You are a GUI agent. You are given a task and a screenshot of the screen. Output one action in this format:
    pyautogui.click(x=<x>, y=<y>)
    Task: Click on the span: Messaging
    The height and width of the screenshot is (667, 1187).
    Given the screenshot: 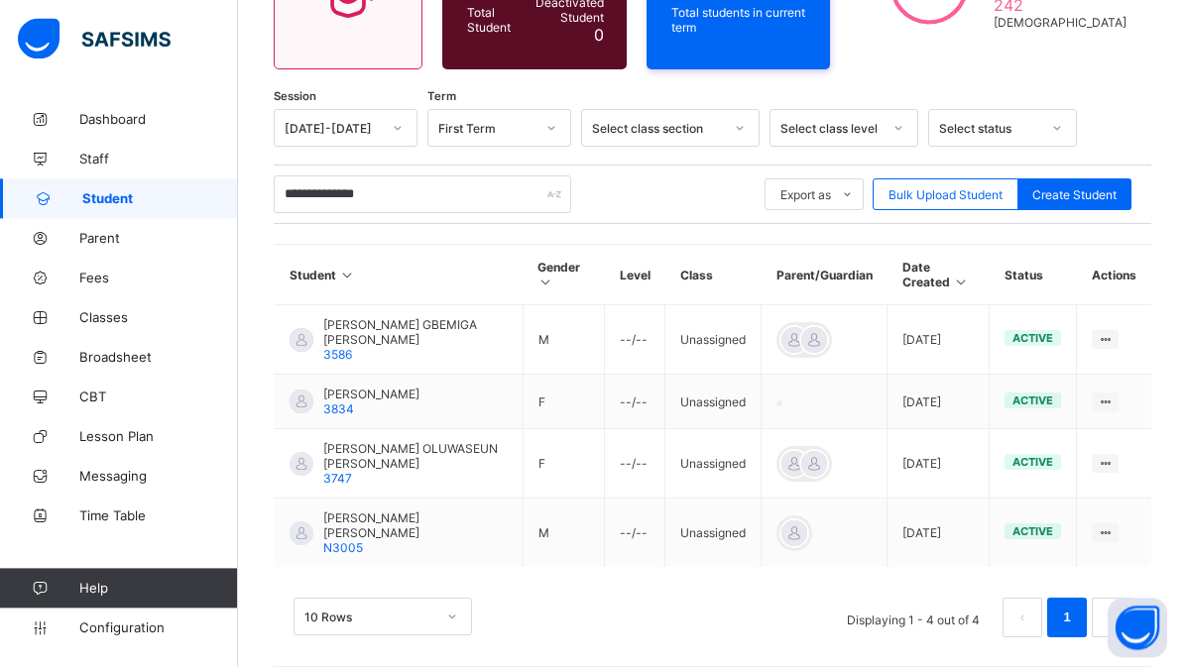 What is the action you would take?
    pyautogui.click(x=159, y=476)
    